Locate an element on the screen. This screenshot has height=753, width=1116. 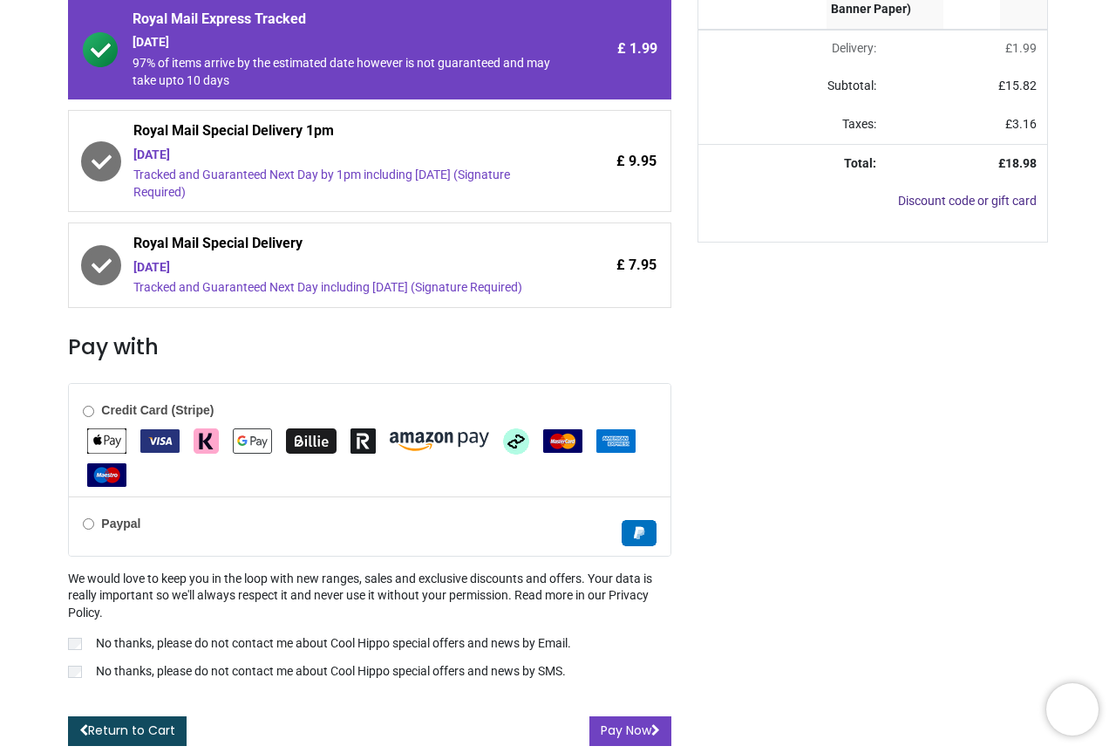
img: Google Pay is located at coordinates (252, 440).